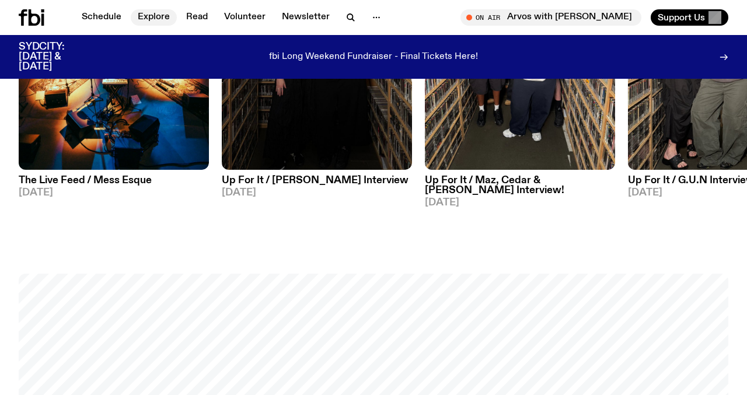 This screenshot has height=395, width=747. I want to click on button: Support Us, so click(689, 18).